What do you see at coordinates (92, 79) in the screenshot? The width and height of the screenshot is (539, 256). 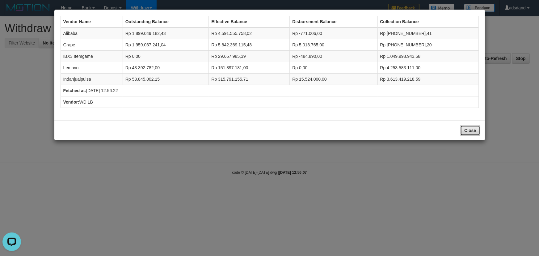 I see `td: Indahjualpulsa` at bounding box center [92, 79].